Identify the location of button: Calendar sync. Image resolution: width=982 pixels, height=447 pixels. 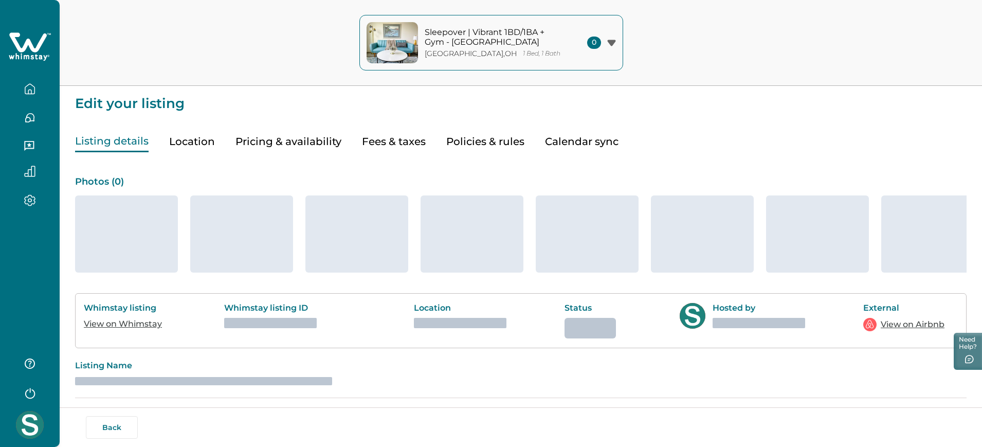
(582, 141).